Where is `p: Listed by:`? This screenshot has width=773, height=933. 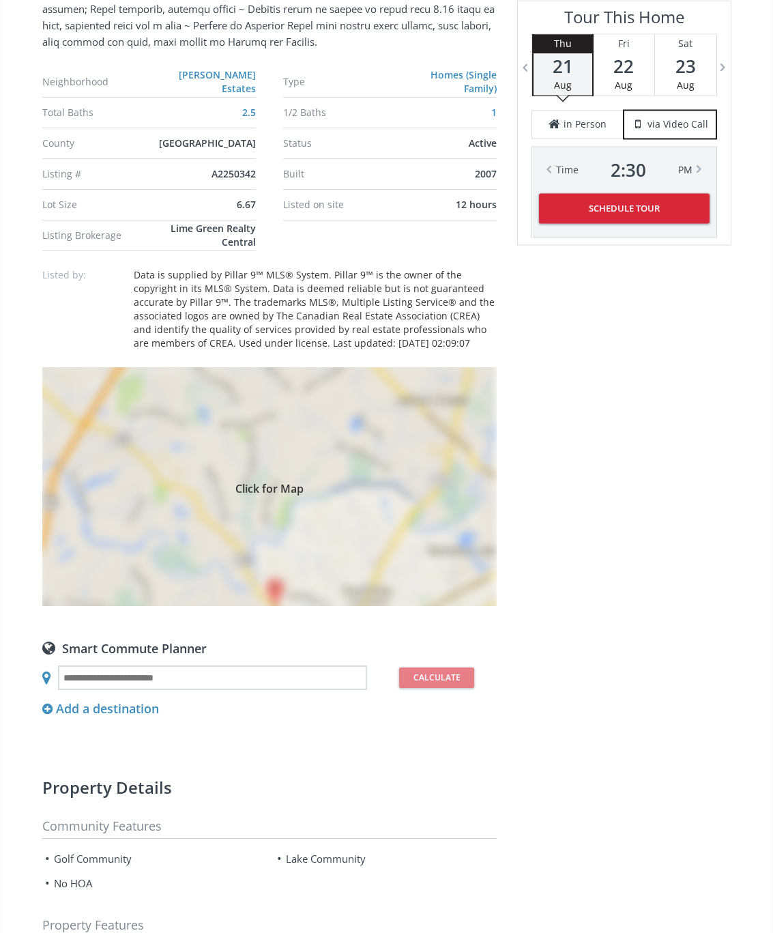
p: Listed by: is located at coordinates (83, 275).